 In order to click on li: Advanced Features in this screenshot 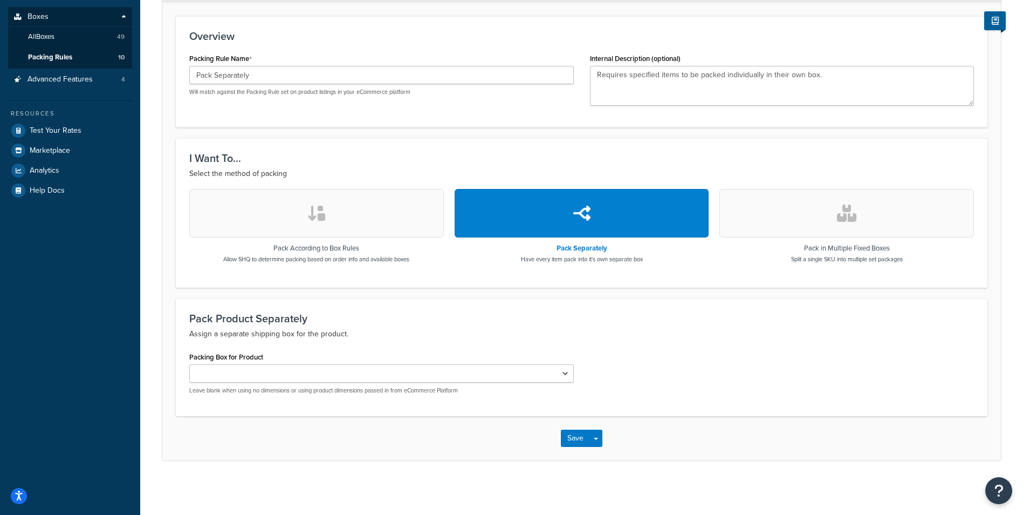, I will do `click(70, 79)`.